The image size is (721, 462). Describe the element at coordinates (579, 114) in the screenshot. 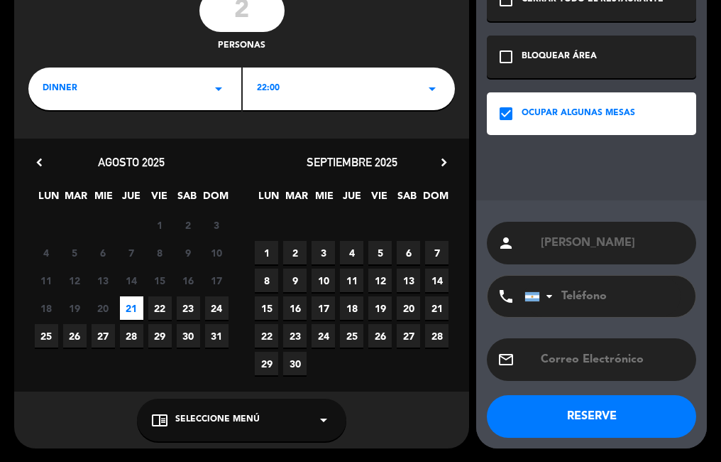

I see `div: OCUPAR ALGUNAS MESAS` at that location.